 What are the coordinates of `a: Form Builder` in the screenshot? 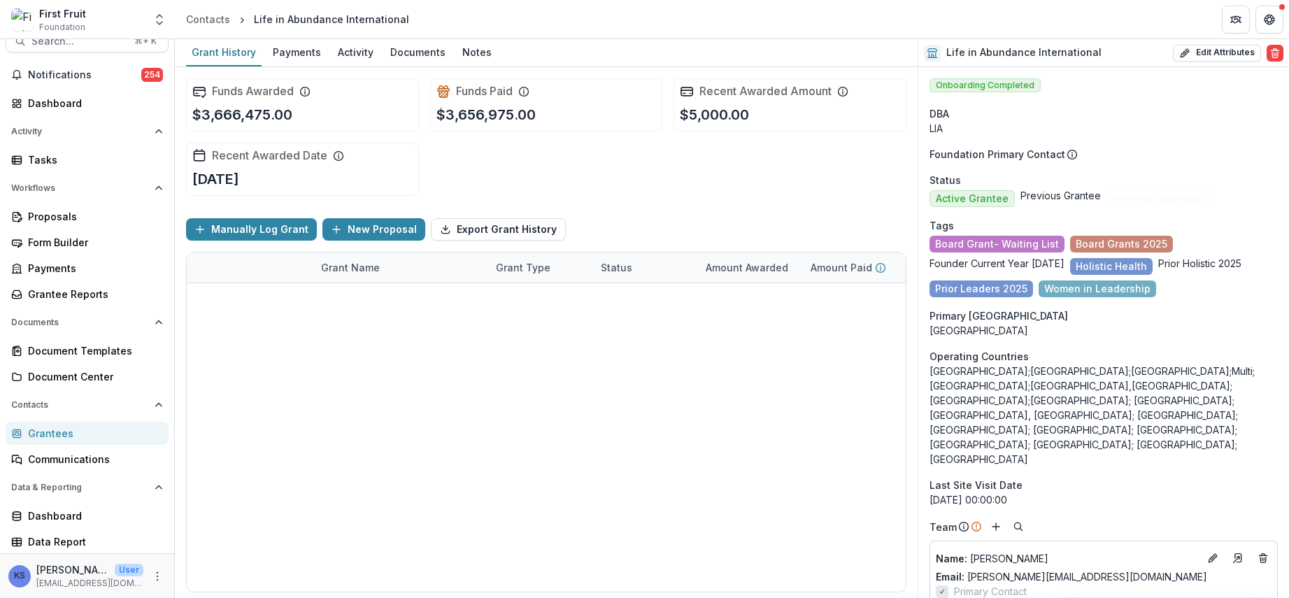 It's located at (87, 242).